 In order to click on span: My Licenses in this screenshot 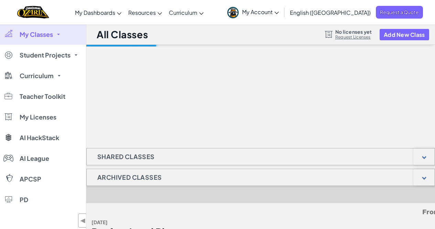, I will do `click(38, 117)`.